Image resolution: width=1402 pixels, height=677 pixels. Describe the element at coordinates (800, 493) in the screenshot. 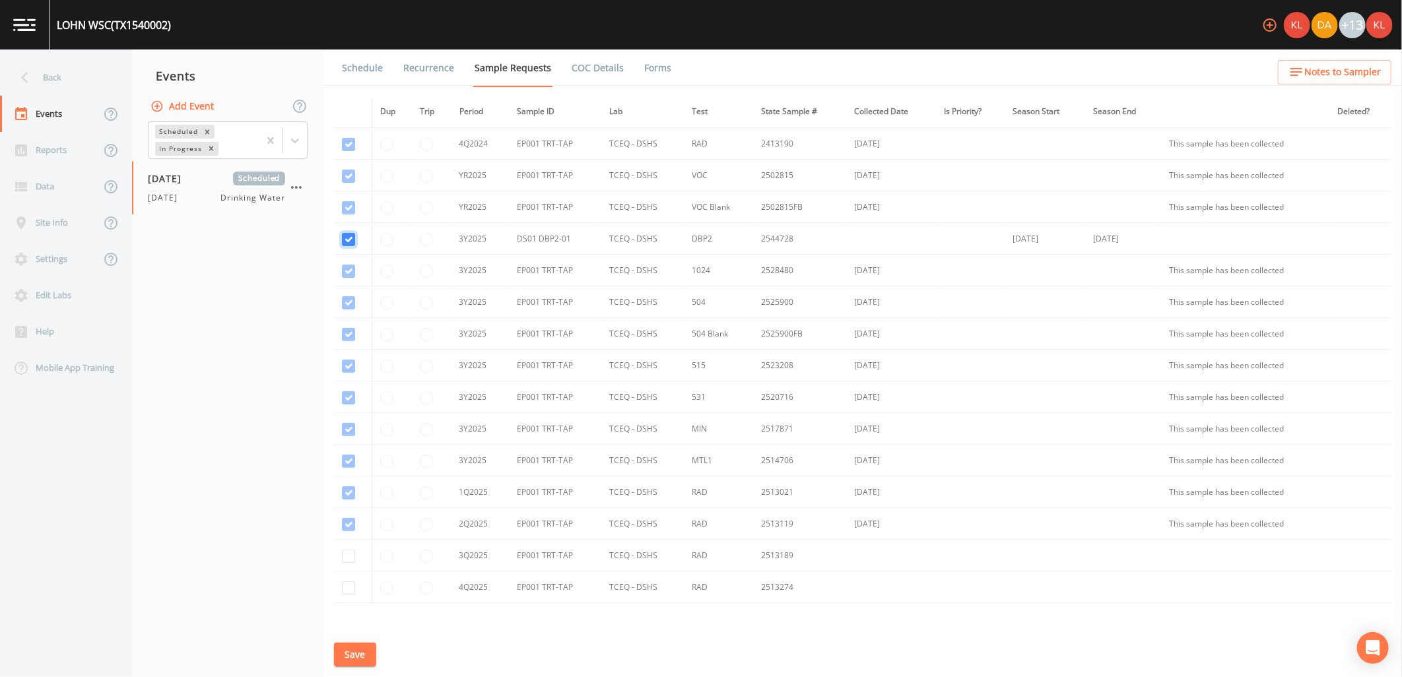

I see `td: 2513021` at that location.